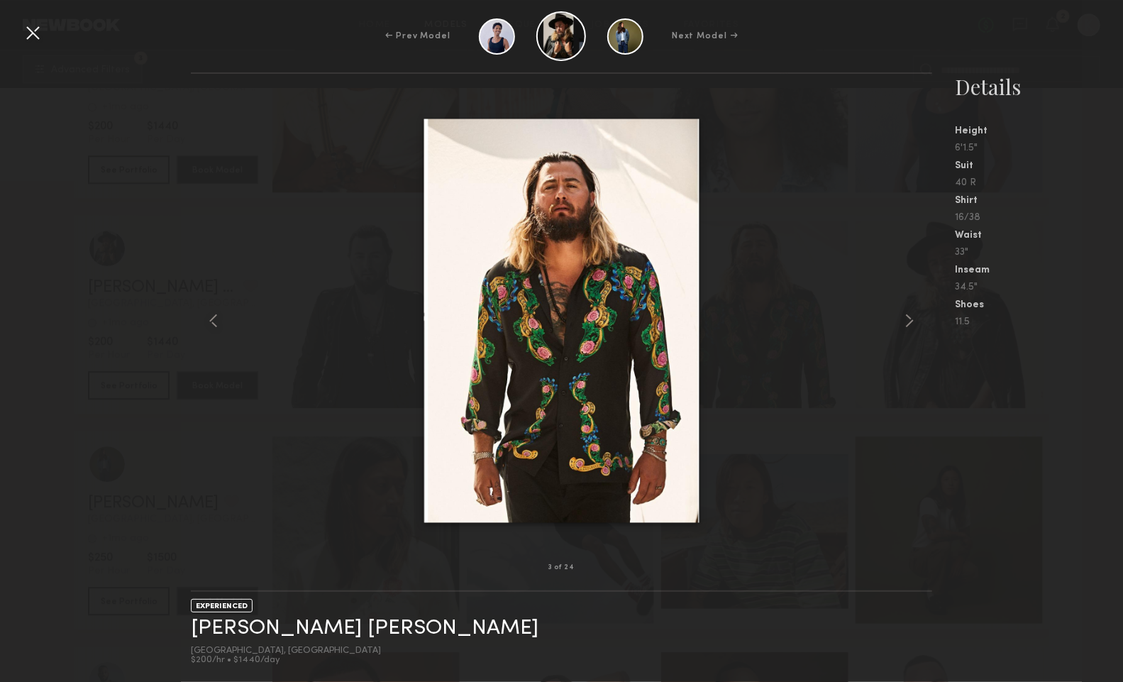  Describe the element at coordinates (1039, 270) in the screenshot. I see `div: Inseam` at that location.